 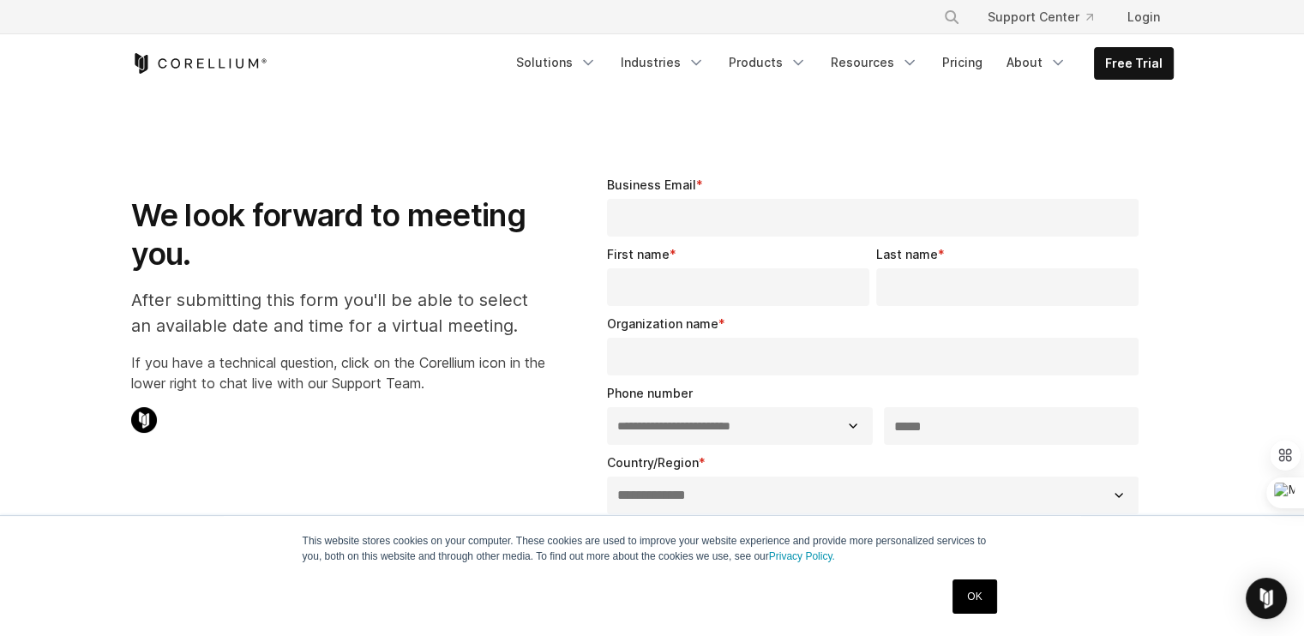 I want to click on span: Last name, so click(x=907, y=254).